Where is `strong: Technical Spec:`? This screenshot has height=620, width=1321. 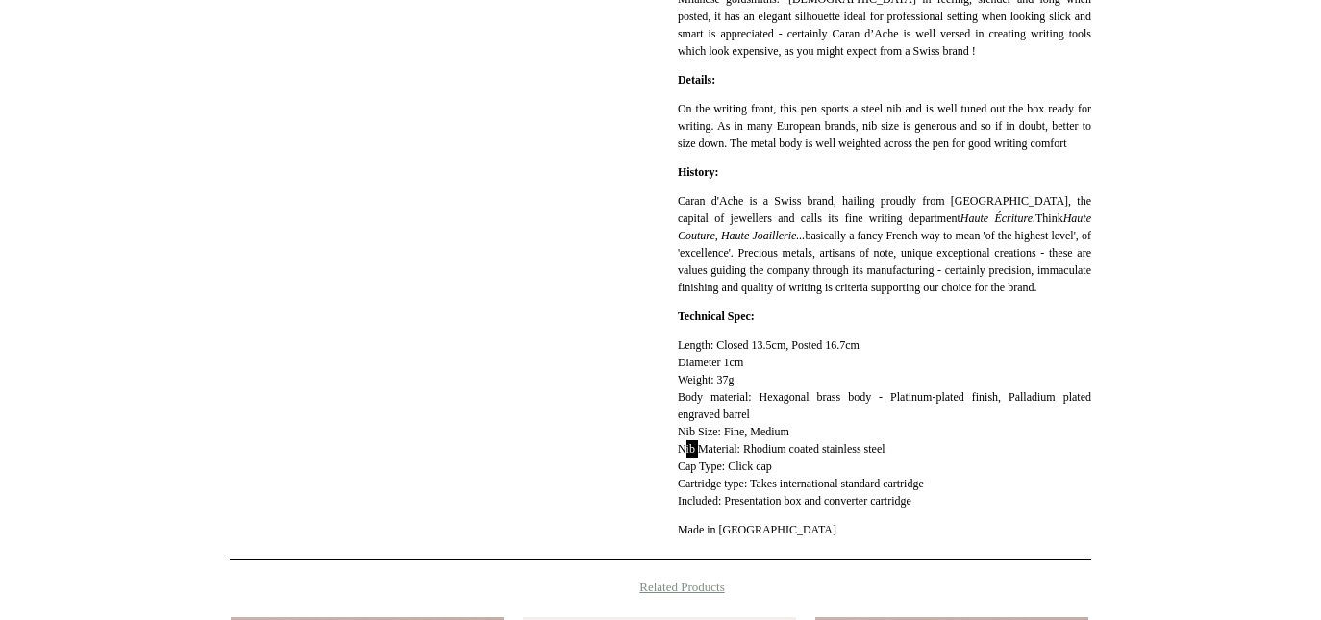 strong: Technical Spec: is located at coordinates (716, 316).